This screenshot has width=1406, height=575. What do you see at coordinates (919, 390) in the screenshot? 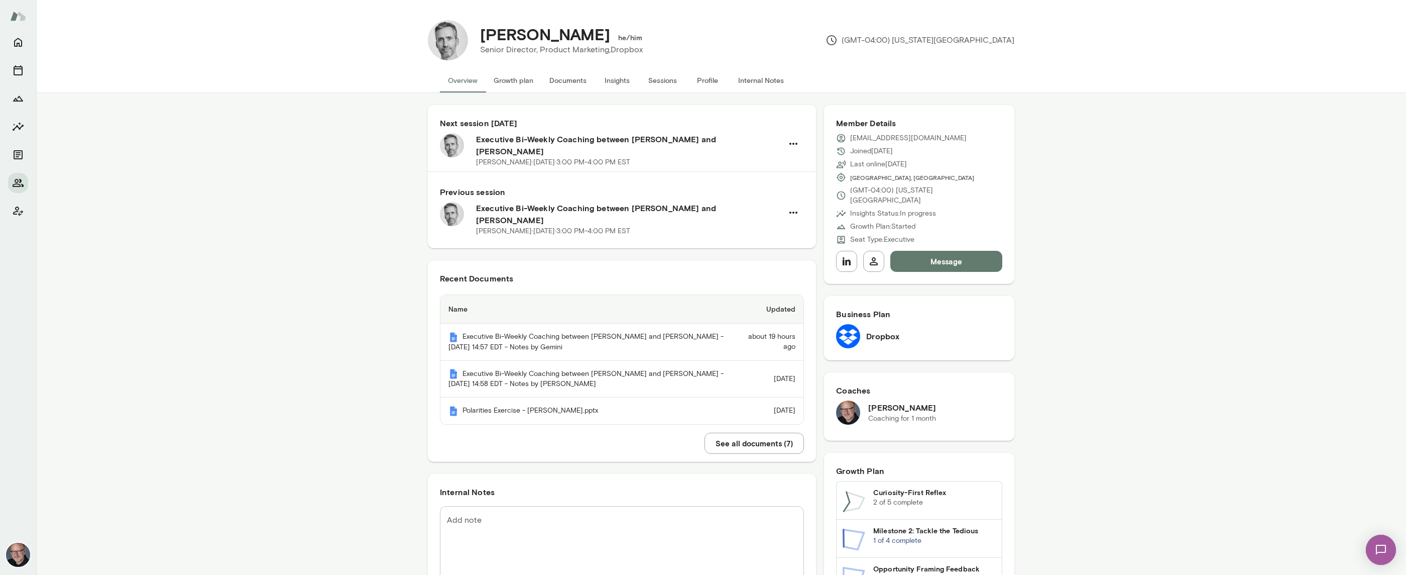
I see `h6: Coaches` at bounding box center [919, 390].